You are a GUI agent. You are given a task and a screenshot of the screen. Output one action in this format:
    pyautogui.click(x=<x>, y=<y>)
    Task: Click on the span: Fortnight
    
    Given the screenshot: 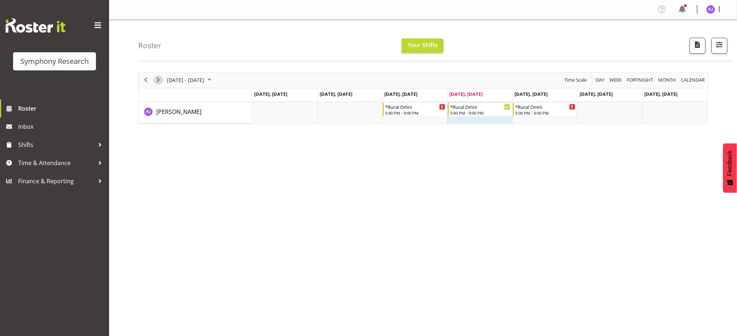 What is the action you would take?
    pyautogui.click(x=640, y=80)
    